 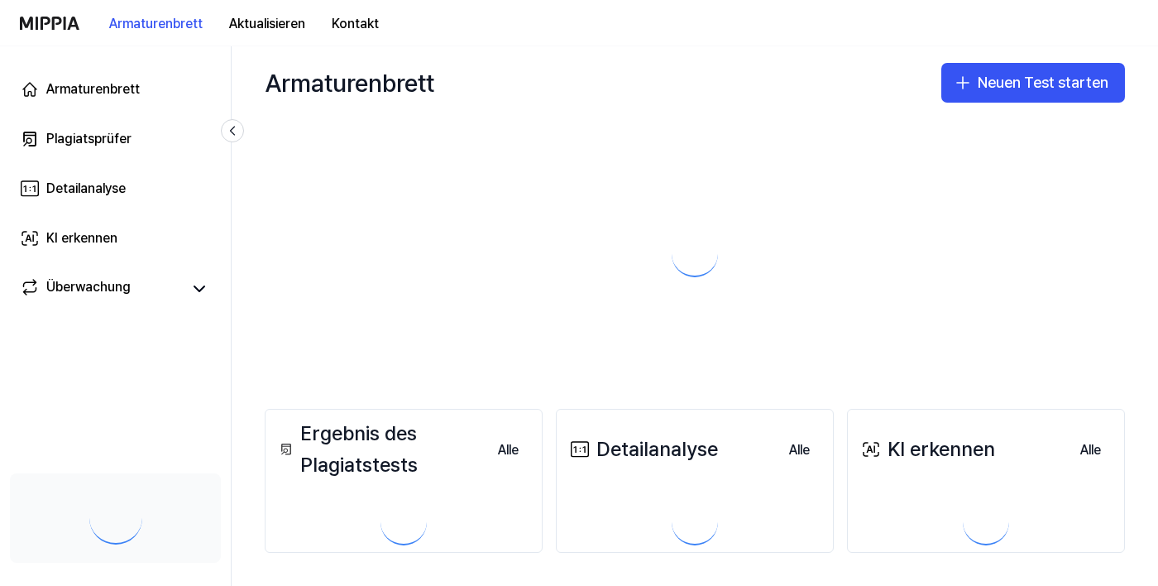 I want to click on a: Aktualisieren, so click(x=267, y=23).